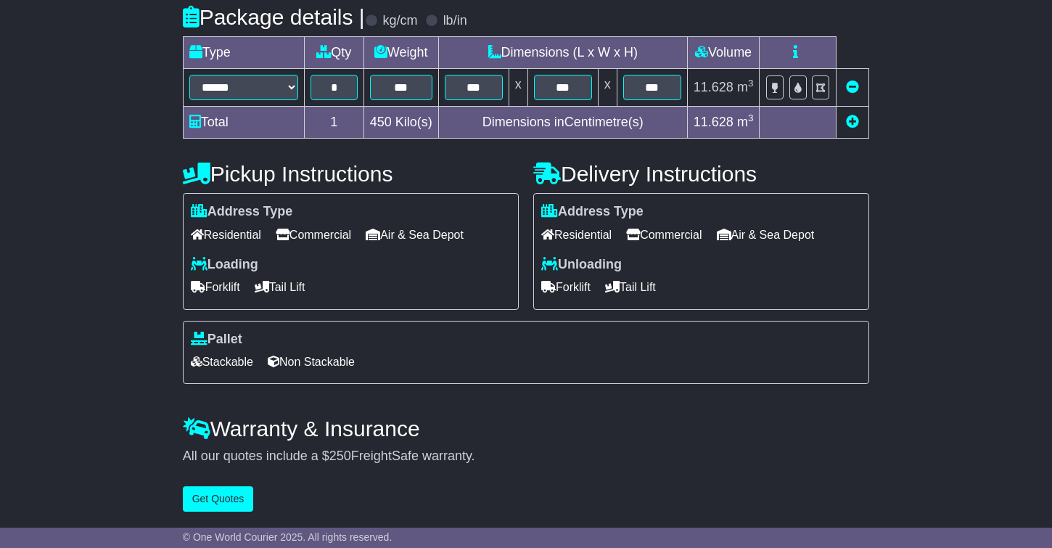 Image resolution: width=1052 pixels, height=548 pixels. I want to click on td: Qty, so click(334, 53).